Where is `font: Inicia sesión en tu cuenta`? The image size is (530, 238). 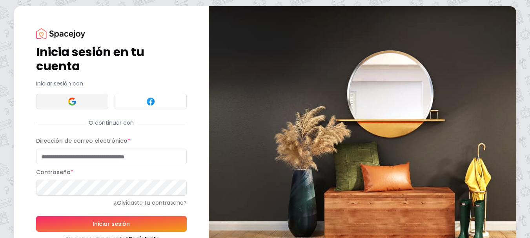 font: Inicia sesión en tu cuenta is located at coordinates (90, 59).